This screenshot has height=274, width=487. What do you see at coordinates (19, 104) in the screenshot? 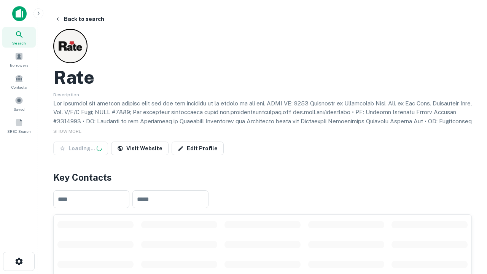
I see `div: Saved` at bounding box center [19, 104].